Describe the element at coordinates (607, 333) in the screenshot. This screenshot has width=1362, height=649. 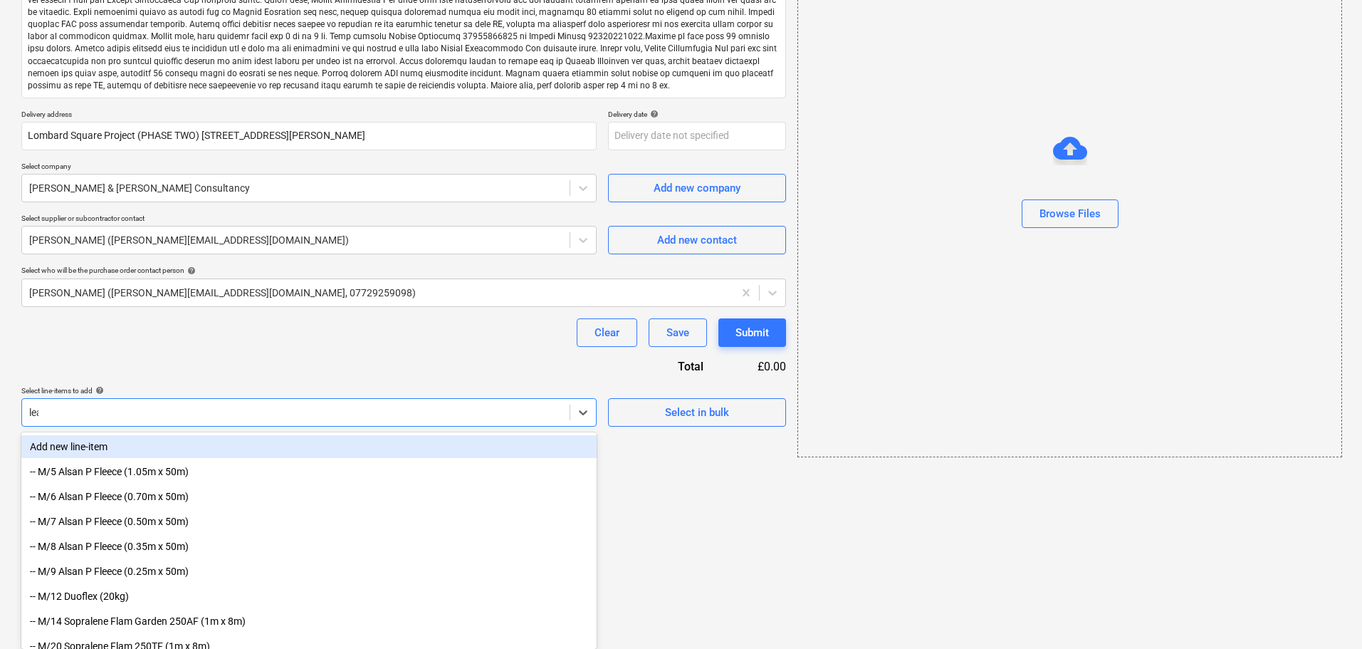
I see `button: Clear` at that location.